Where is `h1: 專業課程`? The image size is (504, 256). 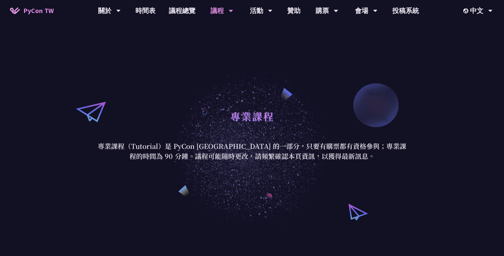 h1: 專業課程 is located at coordinates (252, 116).